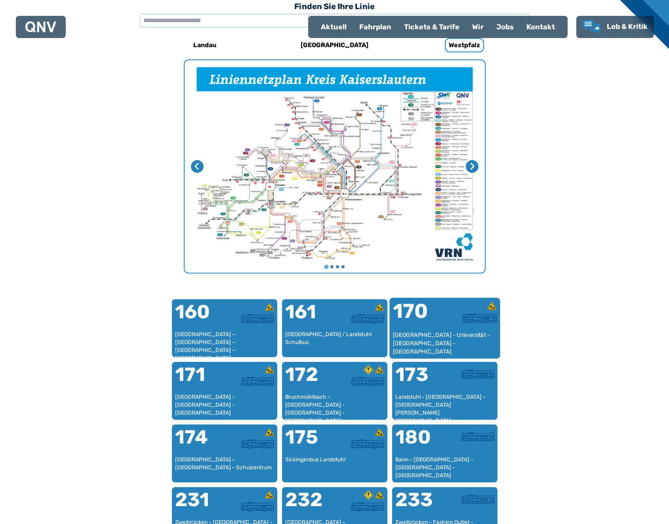 The height and width of the screenshot is (524, 669). Describe the element at coordinates (375, 27) in the screenshot. I see `a: Fahrplan` at that location.